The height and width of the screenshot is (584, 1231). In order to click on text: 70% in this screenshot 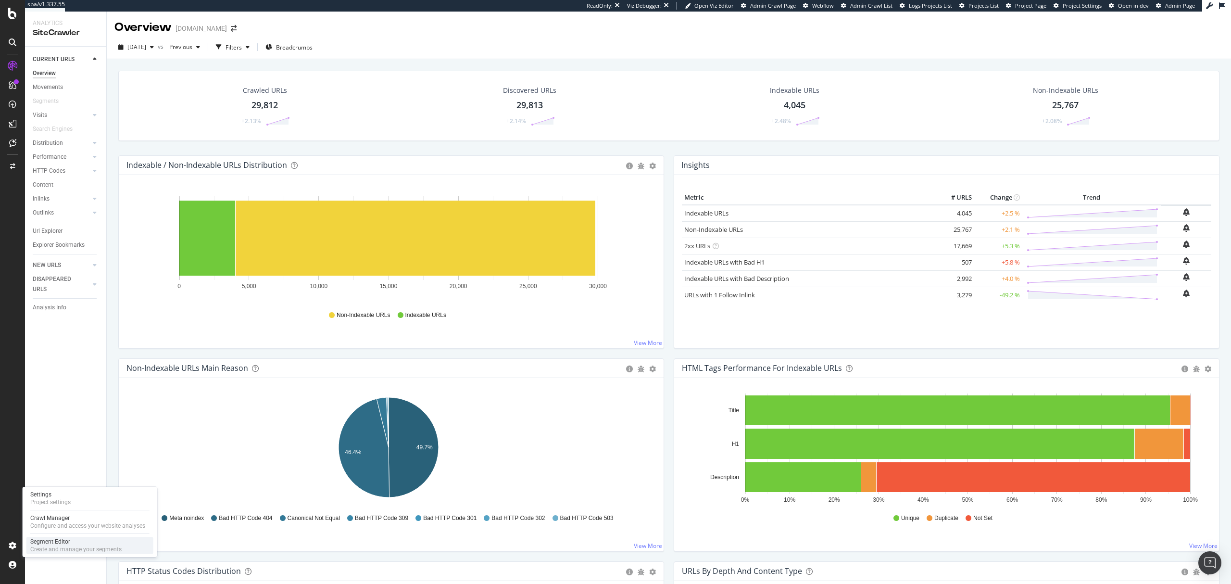, I will do `click(1057, 499)`.